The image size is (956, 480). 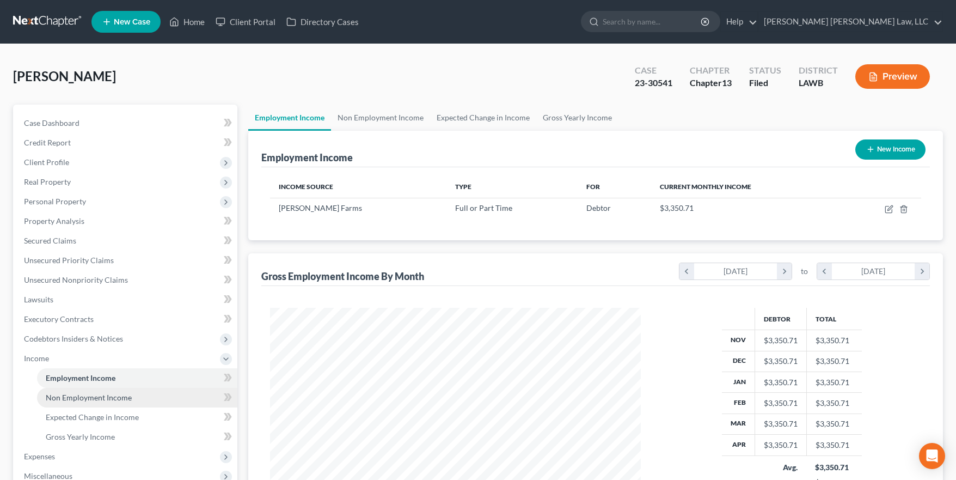 I want to click on th: Apr, so click(x=738, y=445).